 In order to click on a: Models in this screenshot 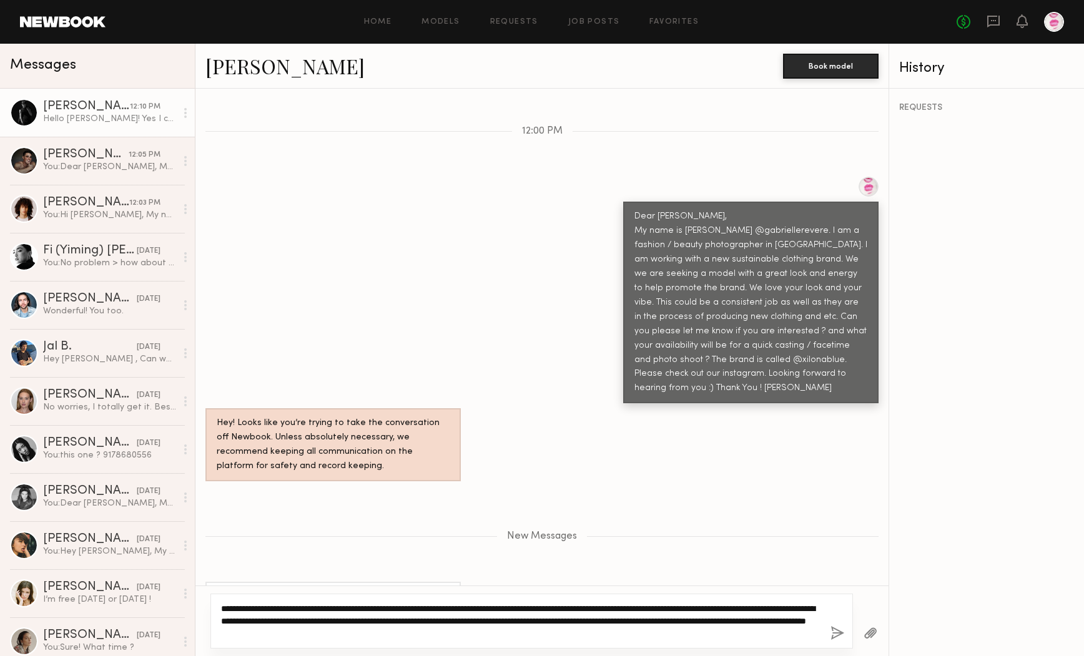, I will do `click(440, 22)`.